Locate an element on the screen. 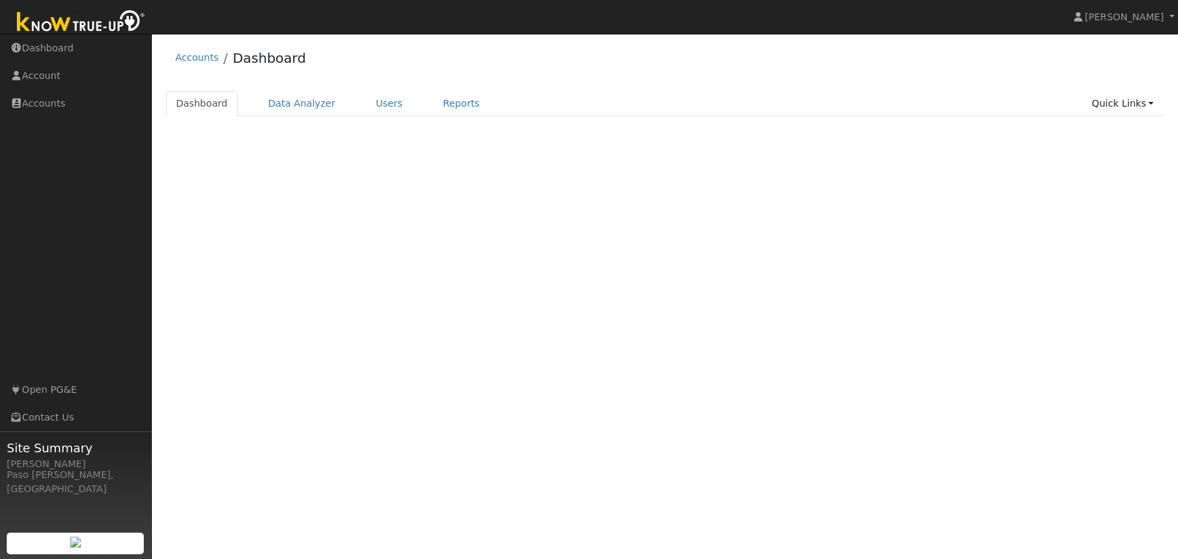 This screenshot has height=559, width=1178. a: Data Analyzer is located at coordinates (302, 103).